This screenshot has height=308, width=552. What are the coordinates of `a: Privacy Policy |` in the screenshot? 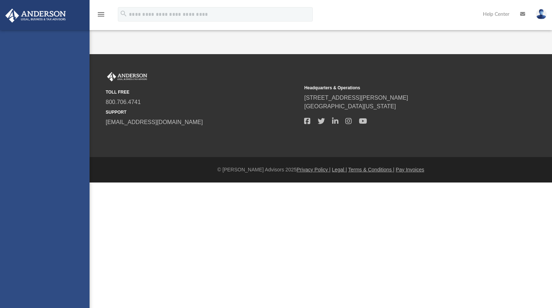 It's located at (314, 170).